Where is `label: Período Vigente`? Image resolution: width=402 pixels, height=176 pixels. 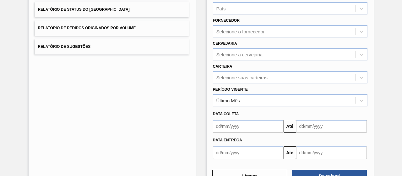
label: Período Vigente is located at coordinates (230, 89).